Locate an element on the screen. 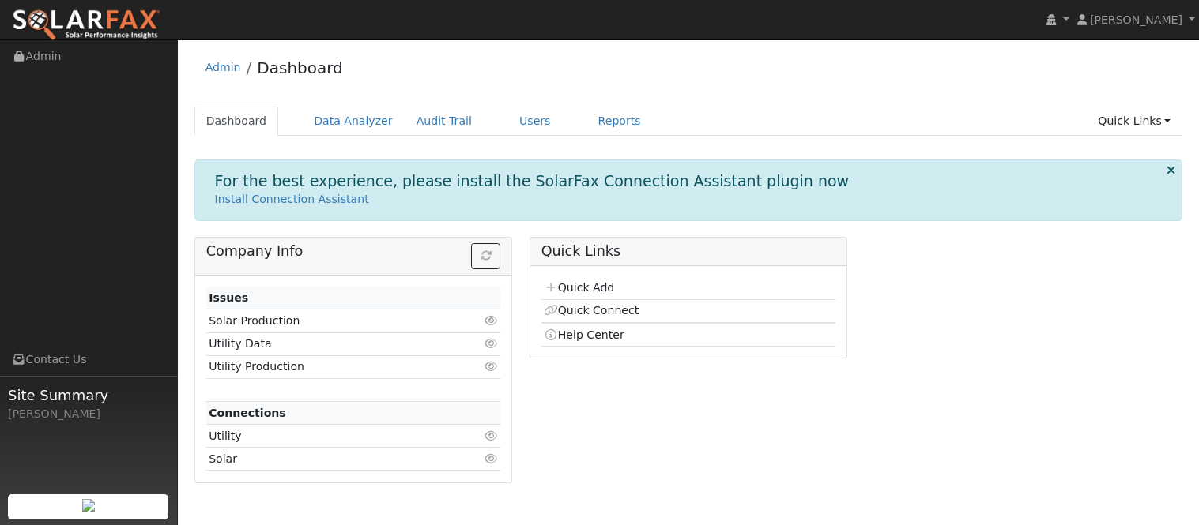 This screenshot has width=1199, height=525. strong: Connections is located at coordinates (247, 413).